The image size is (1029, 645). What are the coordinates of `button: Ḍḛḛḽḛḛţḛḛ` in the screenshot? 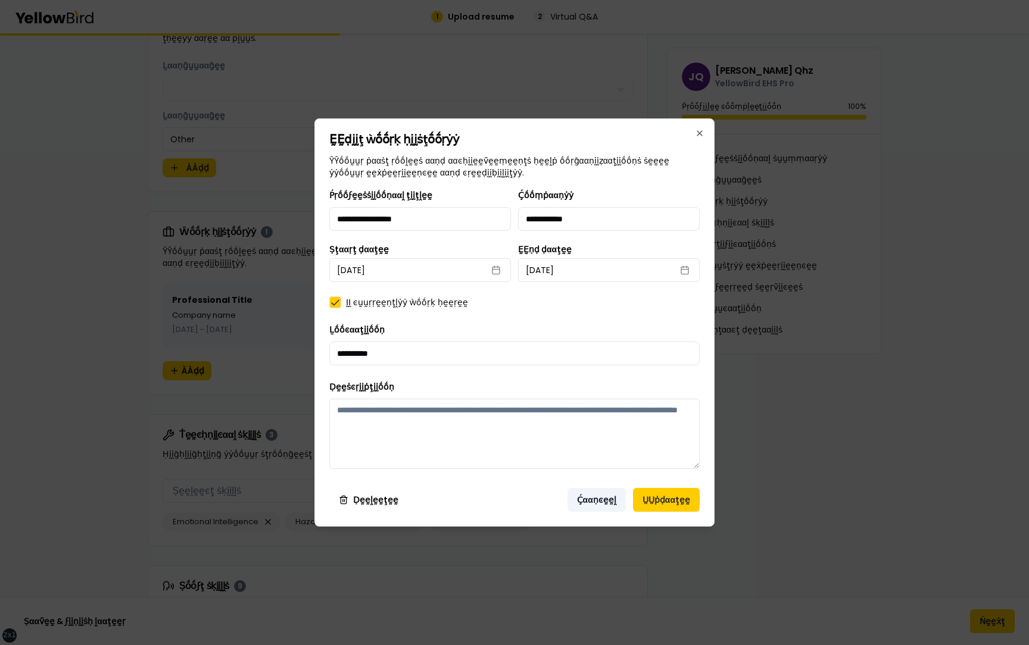 It's located at (368, 500).